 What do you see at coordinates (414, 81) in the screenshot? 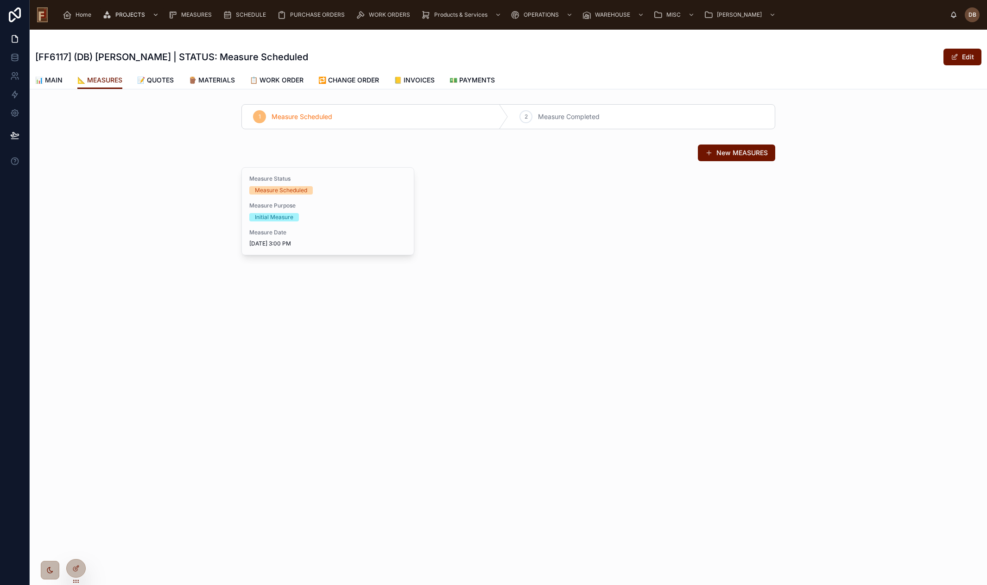
I see `a: 📒 INVOICES` at bounding box center [414, 81].